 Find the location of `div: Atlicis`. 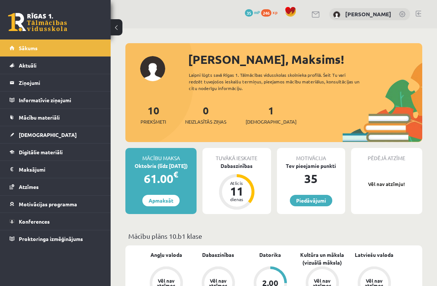

div: Atlicis is located at coordinates (237, 183).